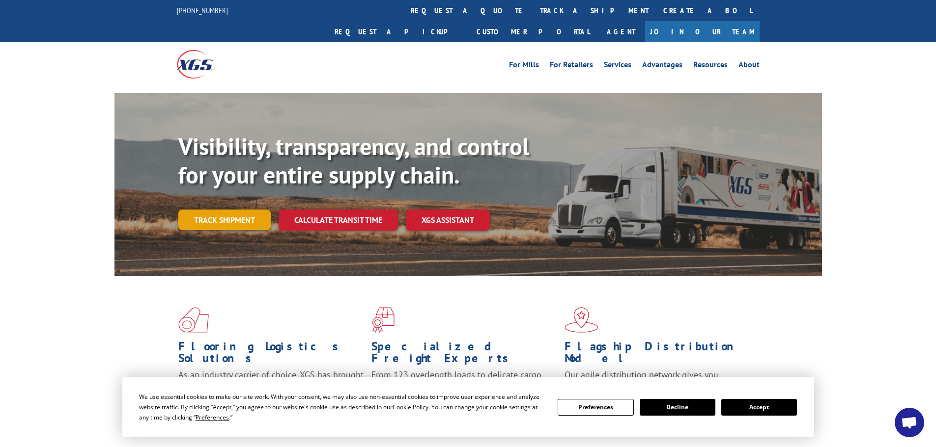 Image resolution: width=936 pixels, height=447 pixels. Describe the element at coordinates (464, 391) in the screenshot. I see `p: From 123 overlength loads to delicate cargo, our experienced staff knows the best way to move you...` at that location.